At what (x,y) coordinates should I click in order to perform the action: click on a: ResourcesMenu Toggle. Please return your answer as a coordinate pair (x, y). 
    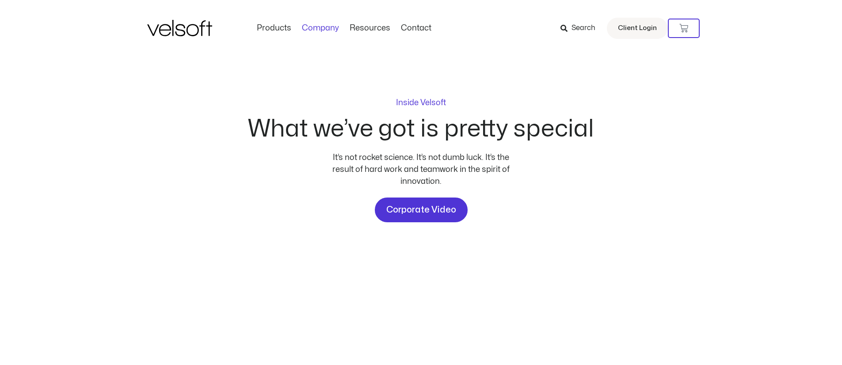
    Looking at the image, I should click on (370, 28).